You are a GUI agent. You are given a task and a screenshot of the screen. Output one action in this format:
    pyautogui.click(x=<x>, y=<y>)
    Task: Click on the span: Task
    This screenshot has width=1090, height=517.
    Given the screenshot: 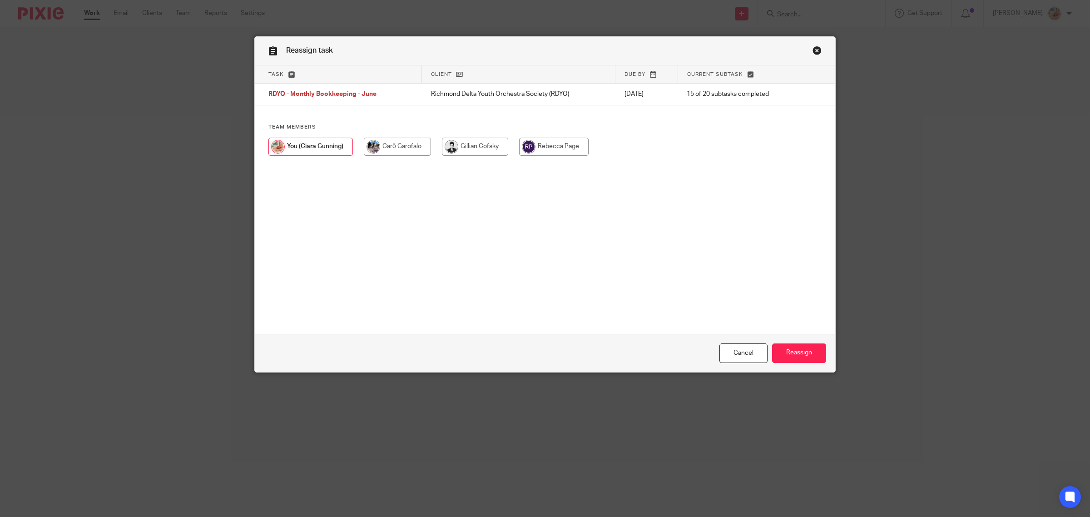 What is the action you would take?
    pyautogui.click(x=276, y=74)
    